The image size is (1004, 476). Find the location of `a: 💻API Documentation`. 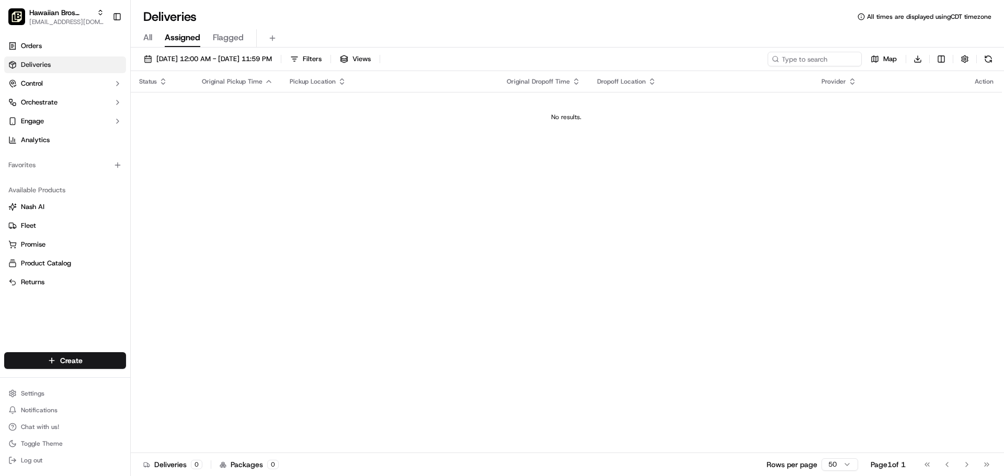

a: 💻API Documentation is located at coordinates (128, 157).